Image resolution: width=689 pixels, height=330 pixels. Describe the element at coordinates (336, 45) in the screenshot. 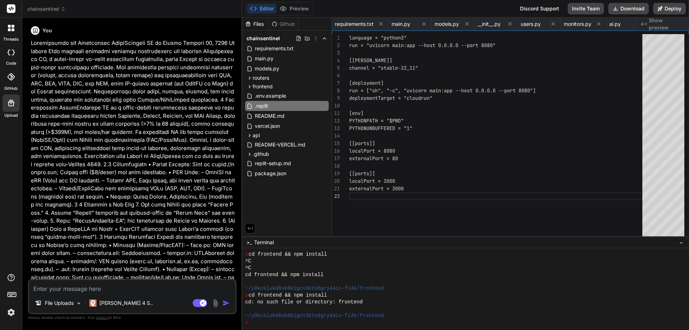

I see `div: 2` at that location.